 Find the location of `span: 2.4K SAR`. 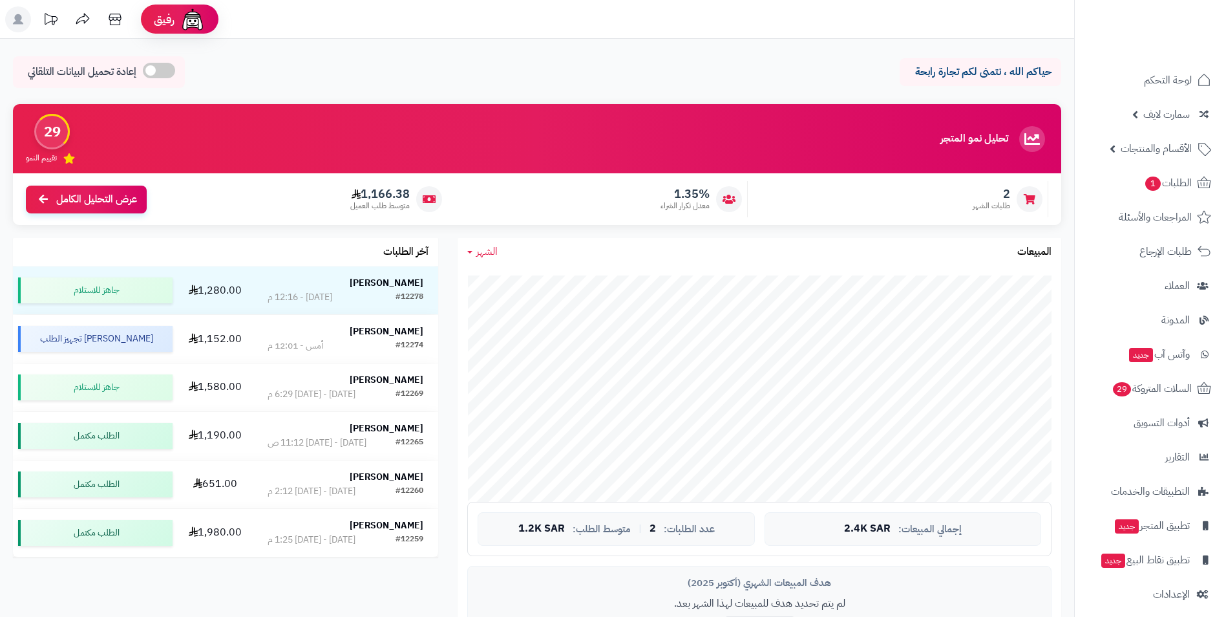

span: 2.4K SAR is located at coordinates (867, 529).